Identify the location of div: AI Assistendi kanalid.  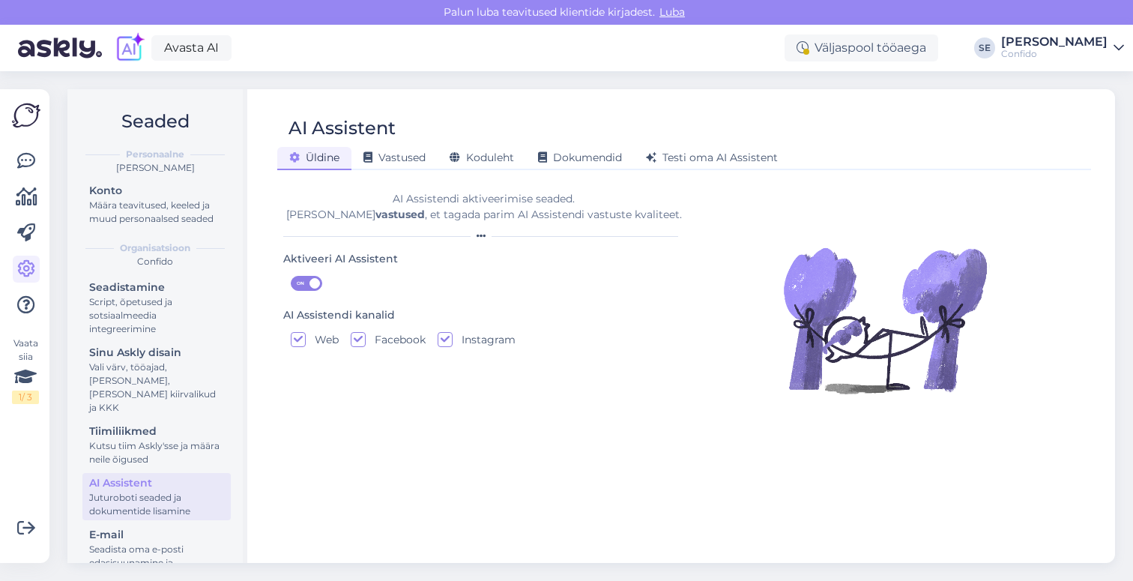
(339, 316).